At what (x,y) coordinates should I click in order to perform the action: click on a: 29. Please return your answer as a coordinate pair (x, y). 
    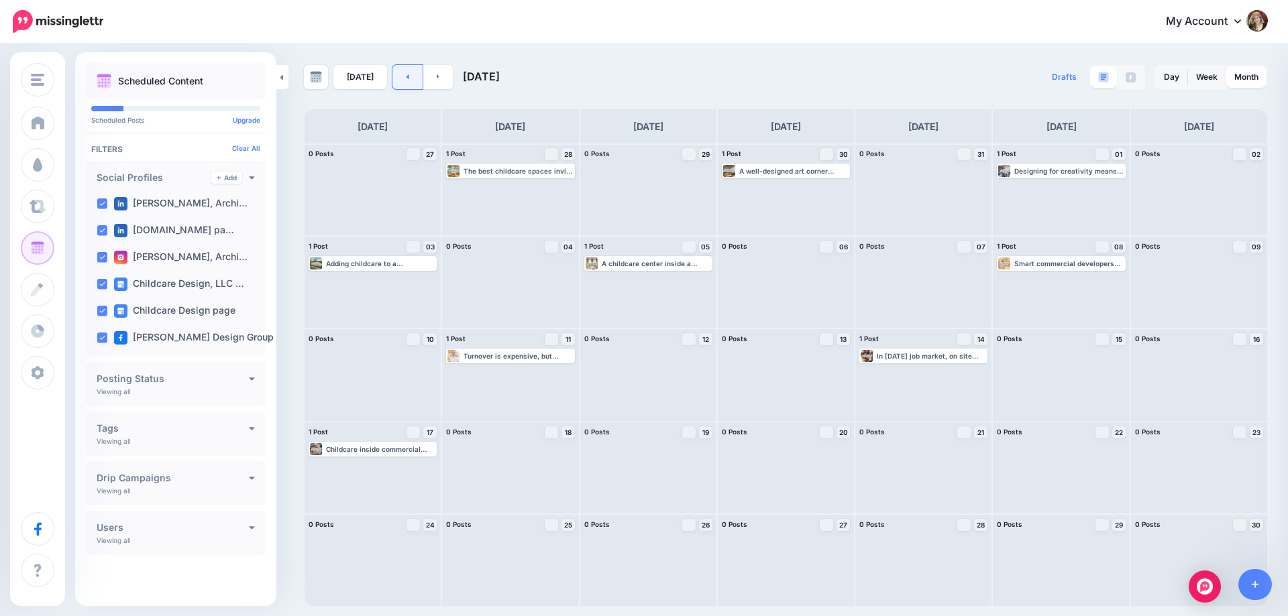
    Looking at the image, I should click on (706, 154).